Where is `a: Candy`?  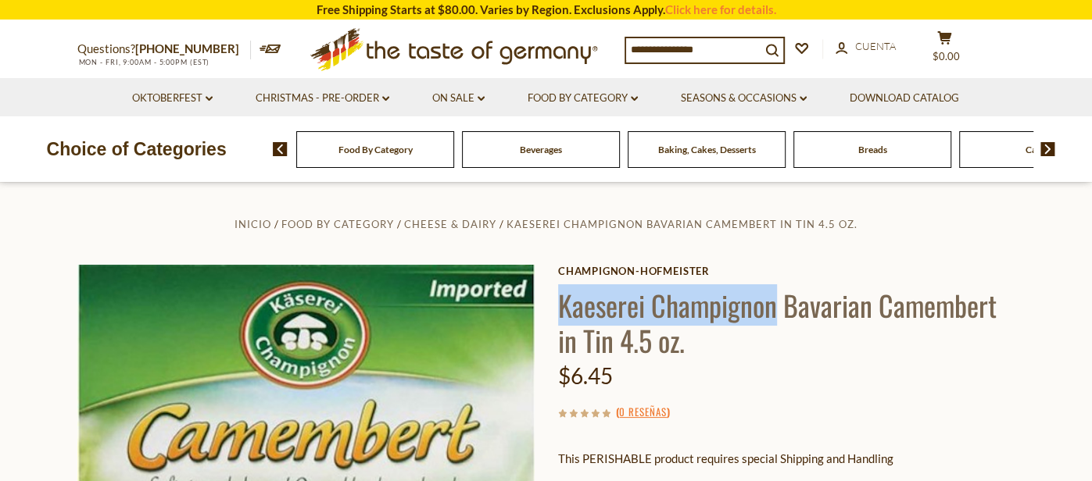 a: Candy is located at coordinates (1038, 149).